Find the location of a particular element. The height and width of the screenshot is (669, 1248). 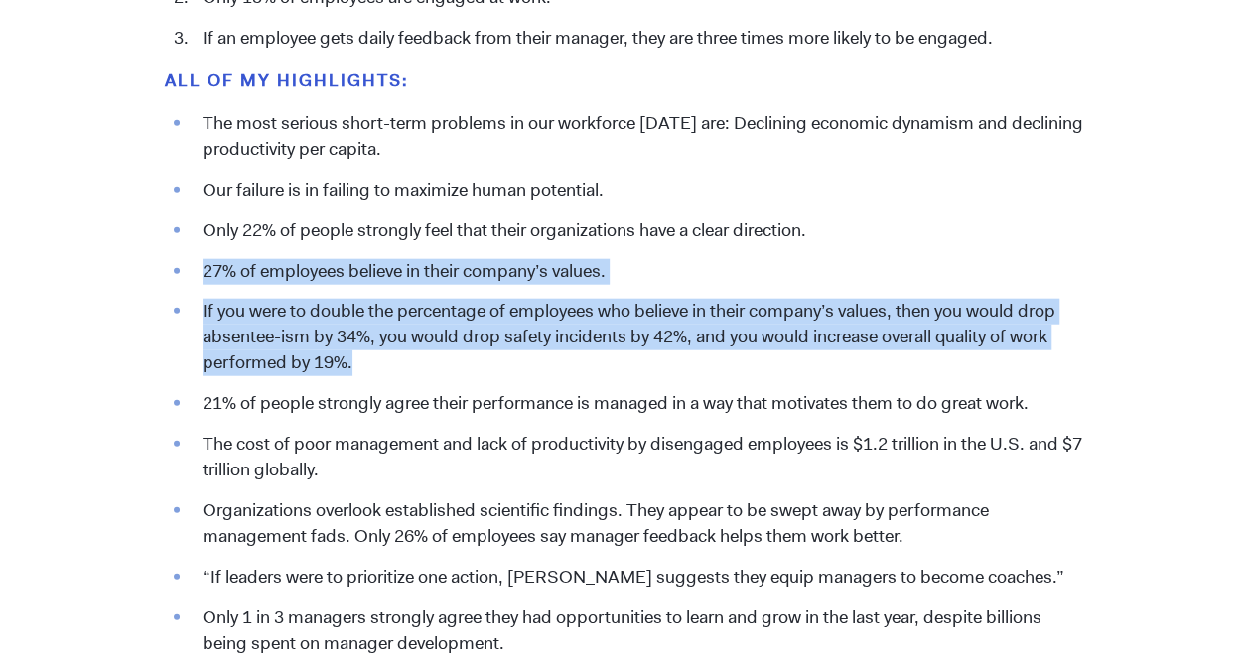

li: The cost of poor management and lack of productivity by disengaged employees is $1.2 trillion in ... is located at coordinates (637, 458).